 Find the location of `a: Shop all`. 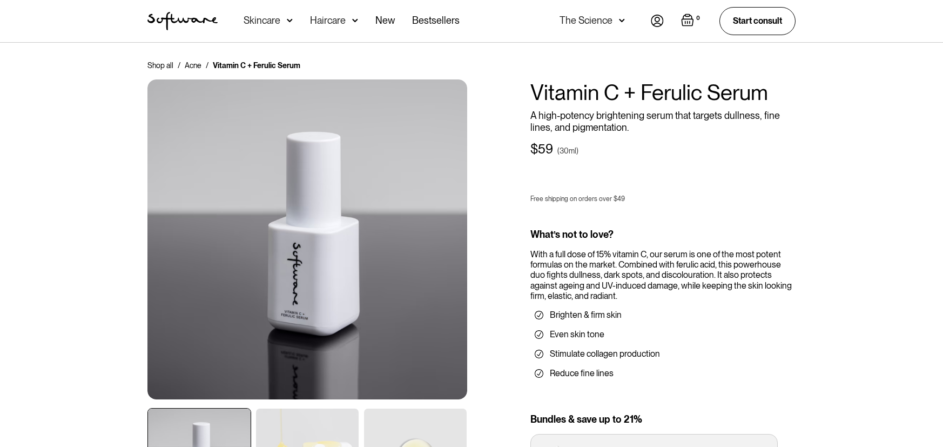

a: Shop all is located at coordinates (160, 65).